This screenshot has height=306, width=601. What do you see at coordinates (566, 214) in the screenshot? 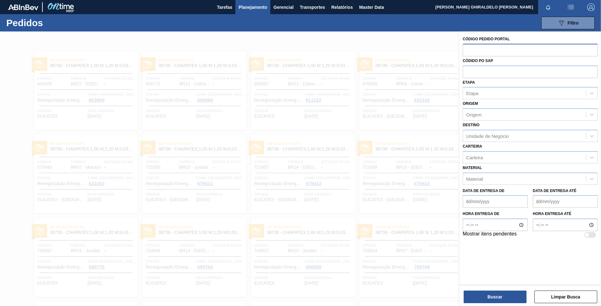
I see `label: Hora entrega até` at bounding box center [566, 214].